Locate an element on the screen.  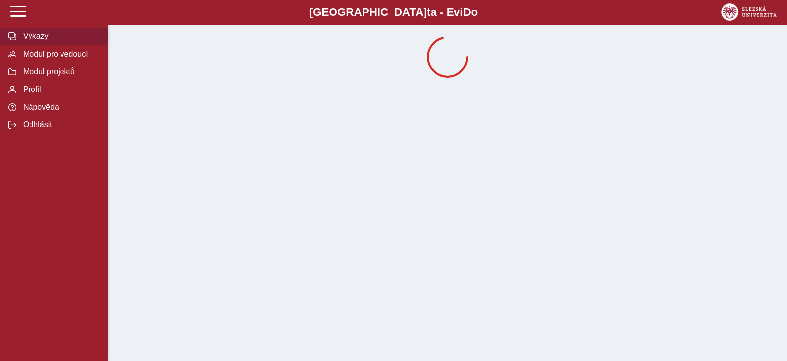
span: D is located at coordinates (467, 12).